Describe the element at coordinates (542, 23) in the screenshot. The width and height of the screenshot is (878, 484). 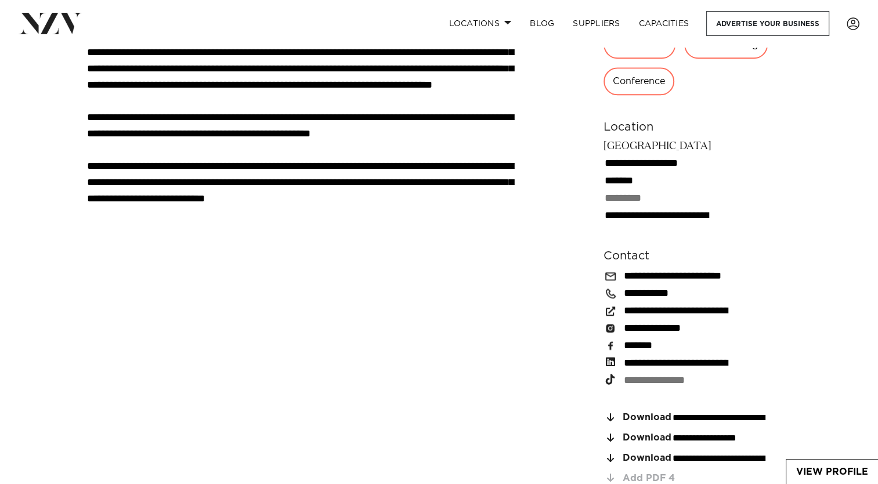
I see `a: BLOG` at that location.